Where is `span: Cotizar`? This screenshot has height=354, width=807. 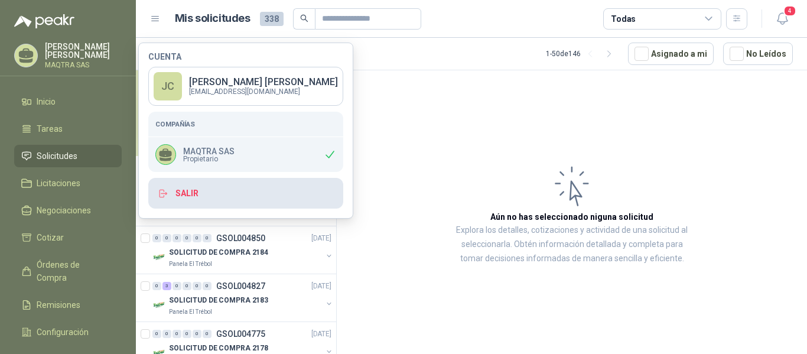
span: Cotizar is located at coordinates (50, 237).